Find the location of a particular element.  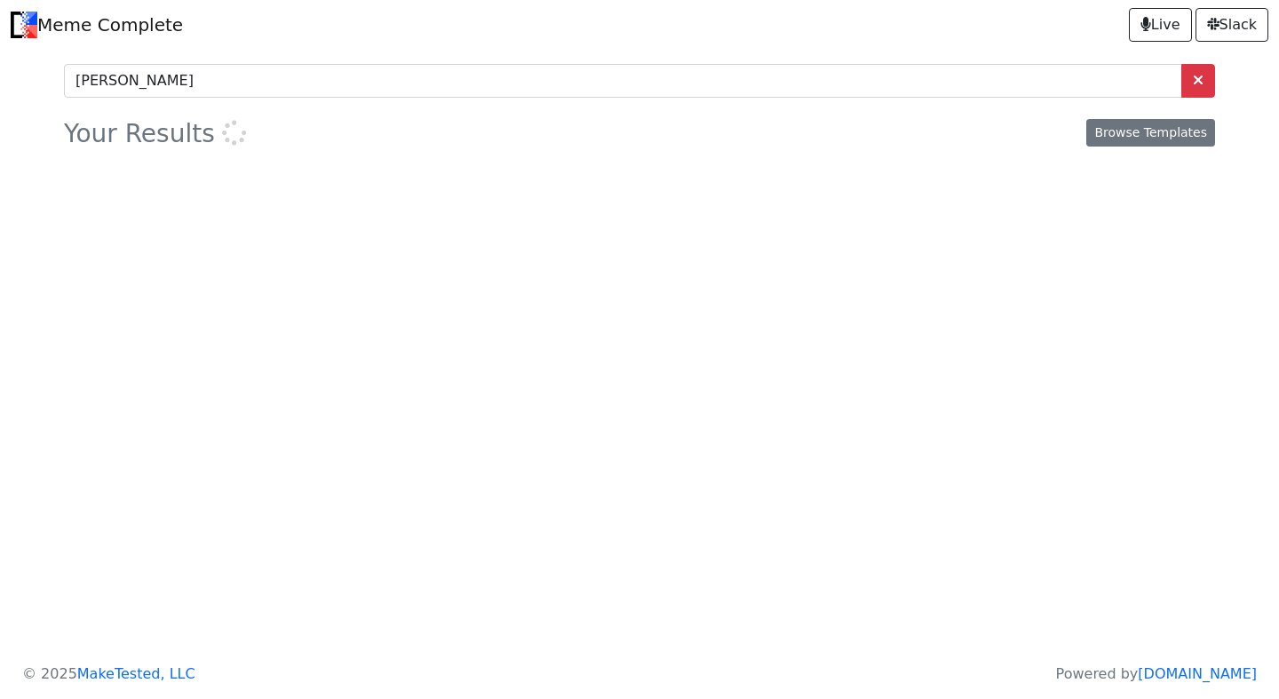

input: Begin typing to search for memes... is located at coordinates (623, 81).